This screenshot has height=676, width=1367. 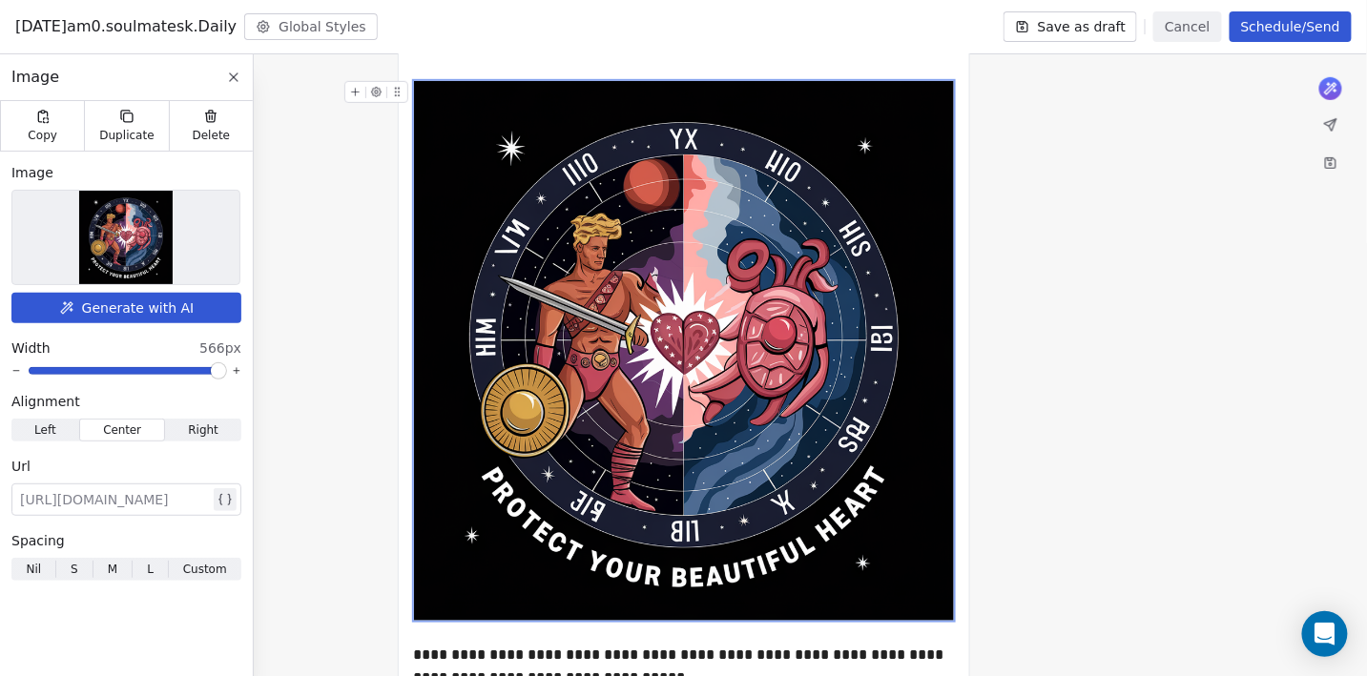 What do you see at coordinates (21, 466) in the screenshot?
I see `span: Url` at bounding box center [21, 466].